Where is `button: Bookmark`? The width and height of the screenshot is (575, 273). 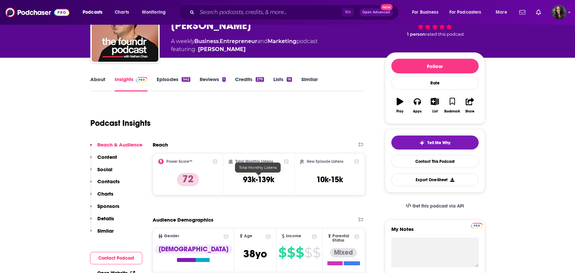 button: Bookmark is located at coordinates (453, 105).